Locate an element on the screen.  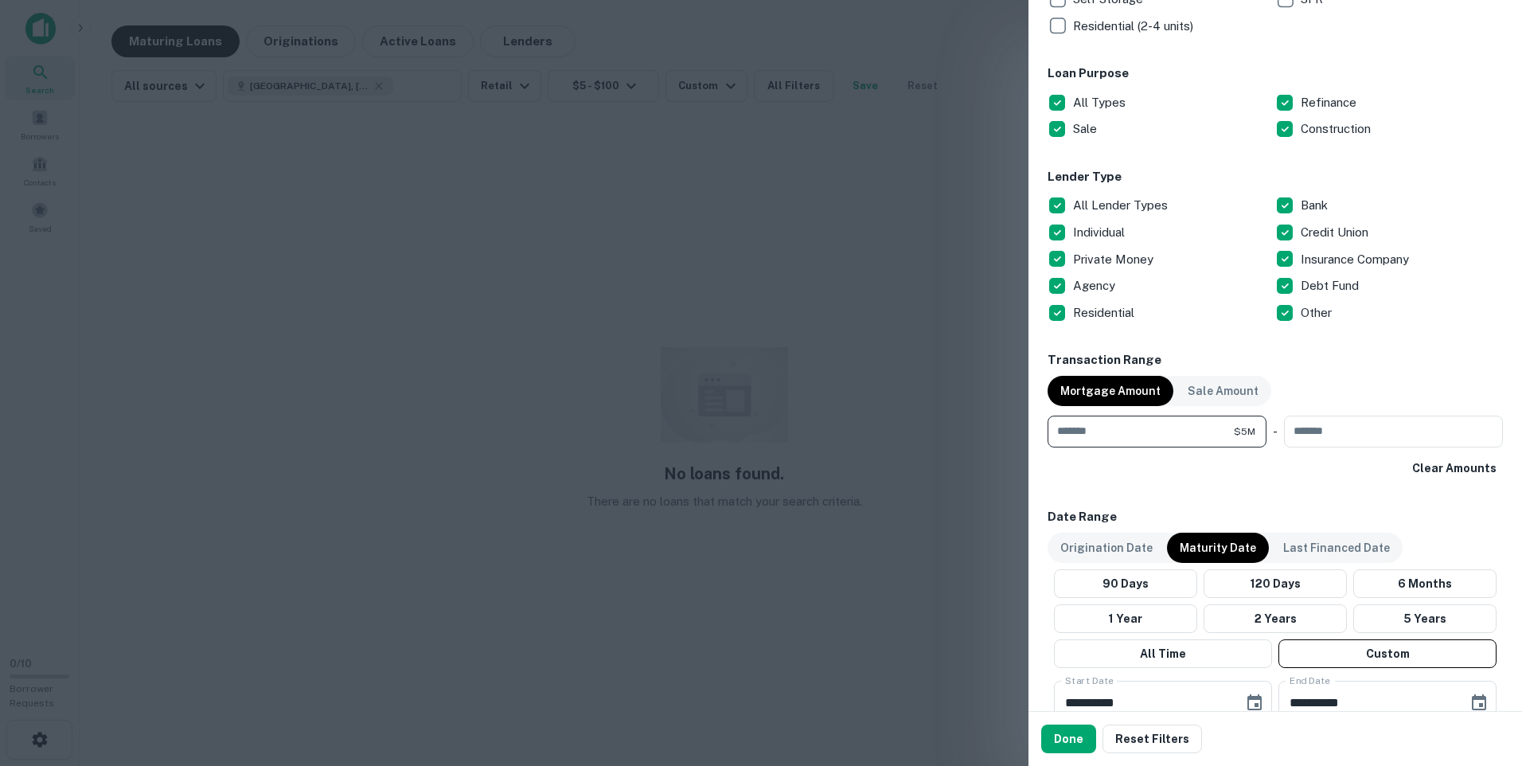
p: Insurance Company is located at coordinates (1356, 259).